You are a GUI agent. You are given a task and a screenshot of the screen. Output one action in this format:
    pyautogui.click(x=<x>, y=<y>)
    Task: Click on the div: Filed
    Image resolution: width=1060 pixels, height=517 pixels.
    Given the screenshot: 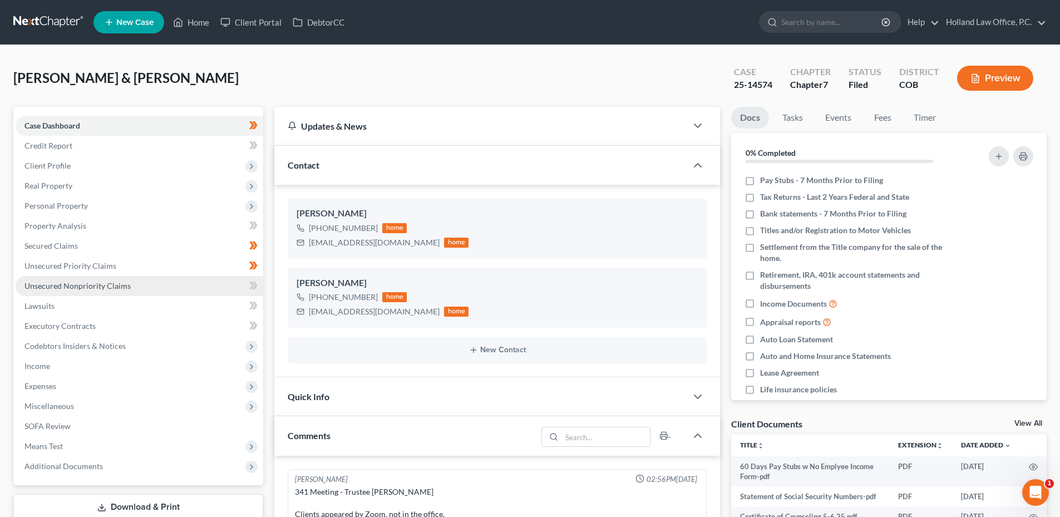 What is the action you would take?
    pyautogui.click(x=865, y=85)
    